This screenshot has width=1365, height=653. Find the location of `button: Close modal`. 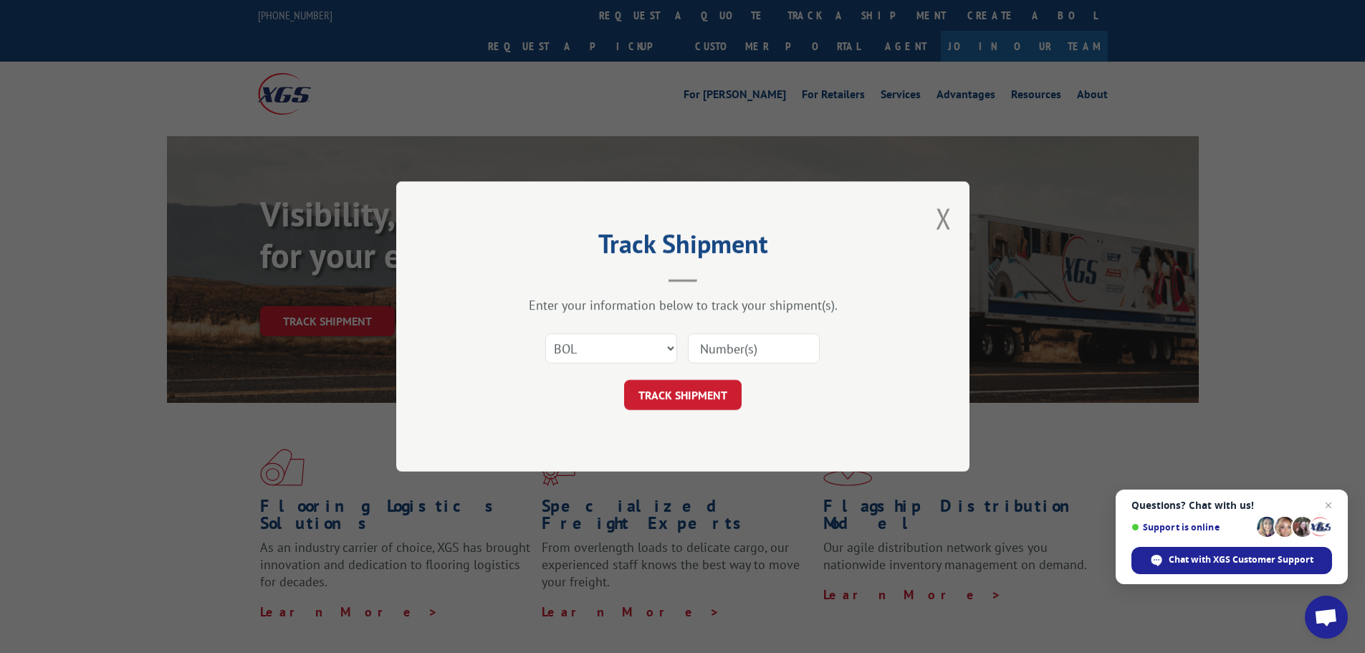

button: Close modal is located at coordinates (944, 218).